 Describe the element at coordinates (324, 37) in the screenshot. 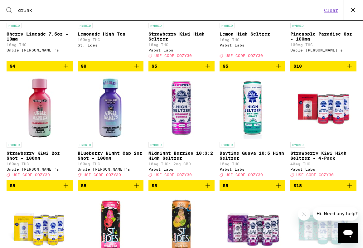

I see `p: Pineapple Paradise 8oz - 100mg` at that location.